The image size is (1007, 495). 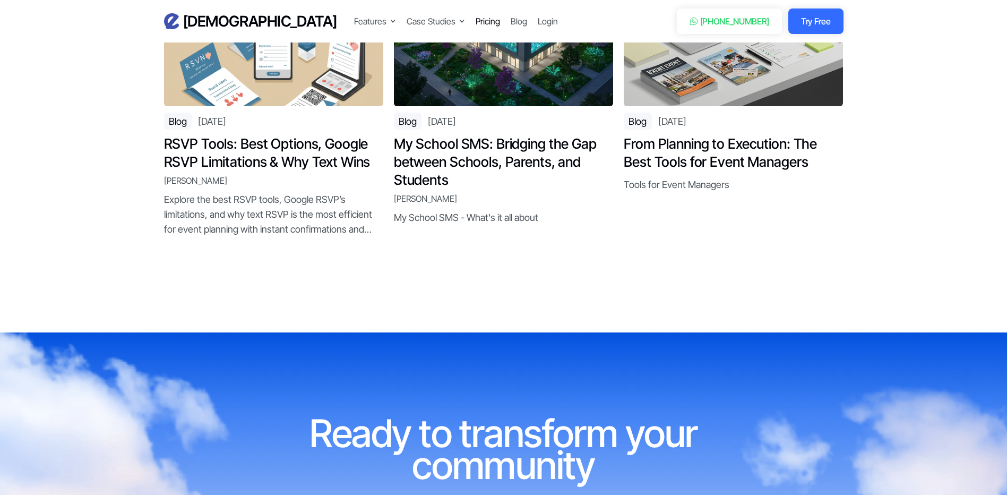 What do you see at coordinates (733, 153) in the screenshot?
I see `h4: From Planning to Execution: The Best Tools for Event Managers` at bounding box center [733, 153].